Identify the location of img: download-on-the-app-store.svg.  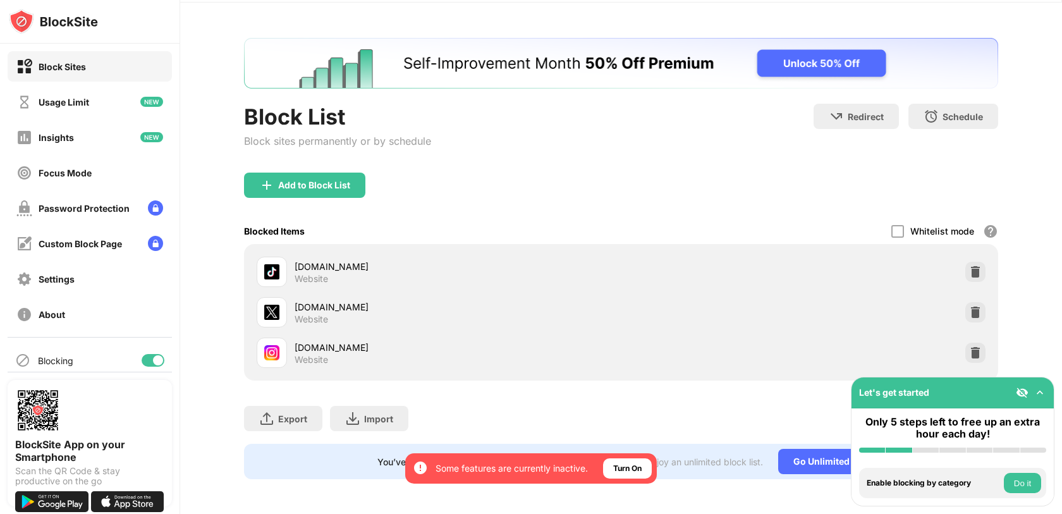
(128, 501).